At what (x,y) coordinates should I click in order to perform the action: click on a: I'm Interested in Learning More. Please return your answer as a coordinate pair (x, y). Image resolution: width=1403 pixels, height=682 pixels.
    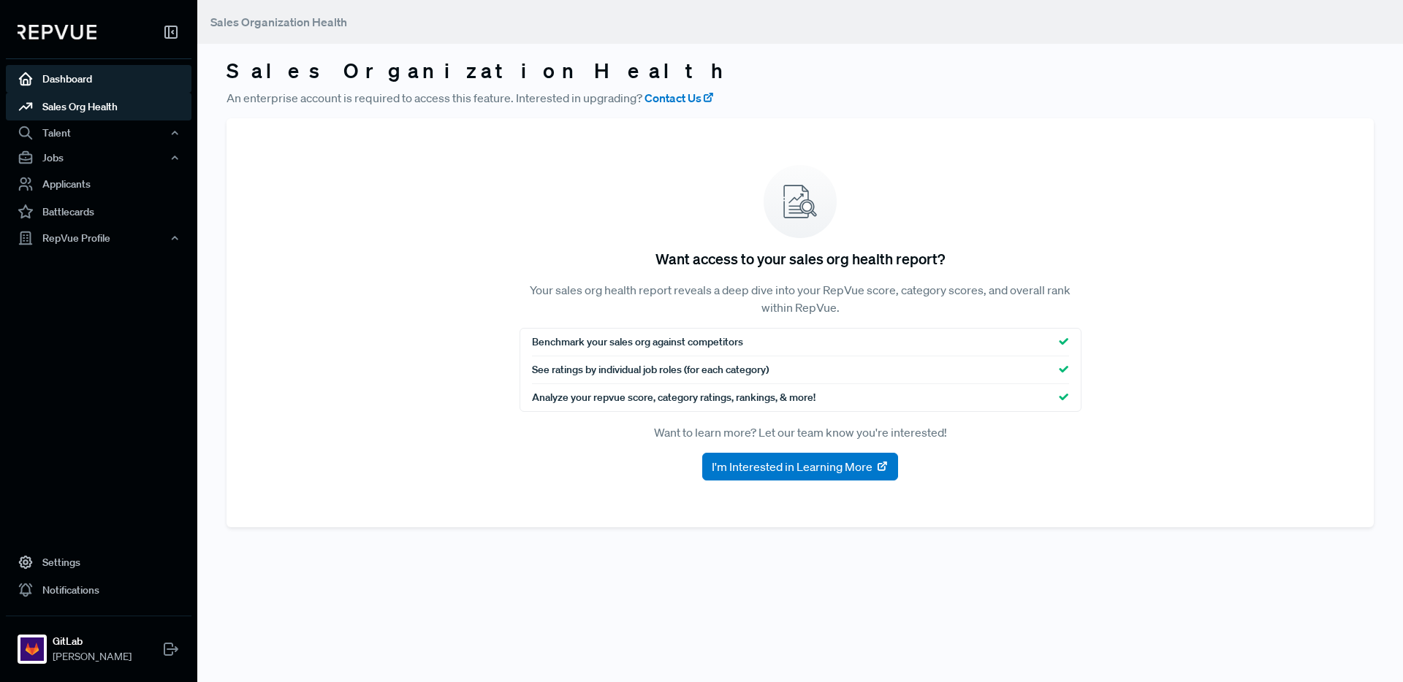
    Looking at the image, I should click on (800, 467).